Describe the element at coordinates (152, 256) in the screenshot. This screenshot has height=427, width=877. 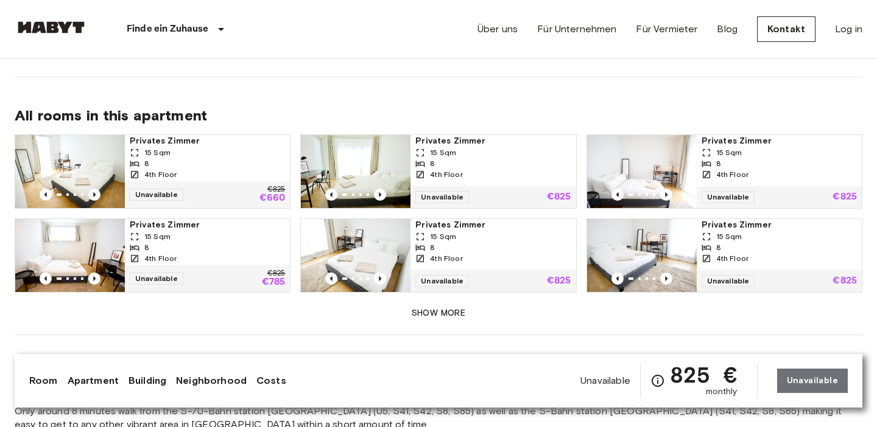
I see `a: Marketing picture of unit DE-01-012-001-04HPrevious imagePrevious imagePrivates Zimmer15 Sqm84th ...` at that location.